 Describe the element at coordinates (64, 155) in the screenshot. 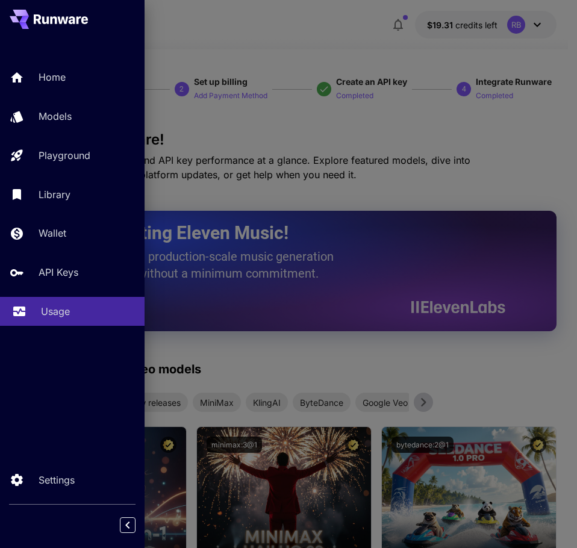

I see `p: Playground` at that location.